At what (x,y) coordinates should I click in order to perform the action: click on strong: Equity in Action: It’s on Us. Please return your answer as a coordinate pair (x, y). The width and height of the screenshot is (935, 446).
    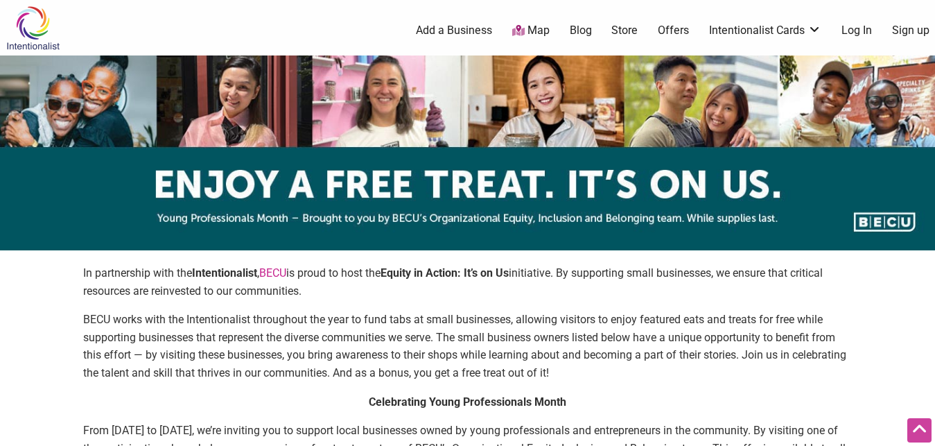
    Looking at the image, I should click on (444, 272).